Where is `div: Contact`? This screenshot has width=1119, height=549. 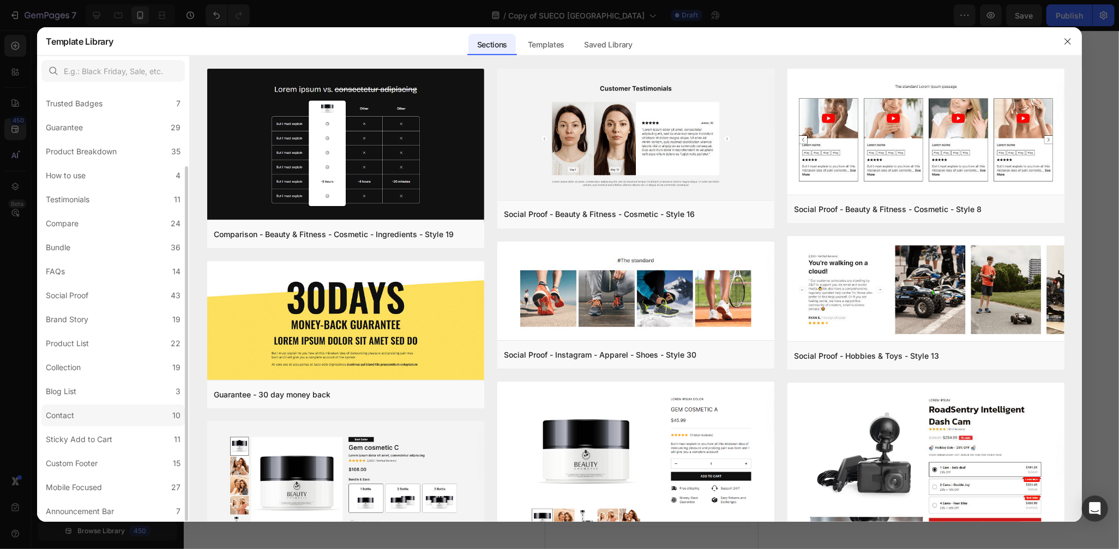
div: Contact is located at coordinates (60, 416).